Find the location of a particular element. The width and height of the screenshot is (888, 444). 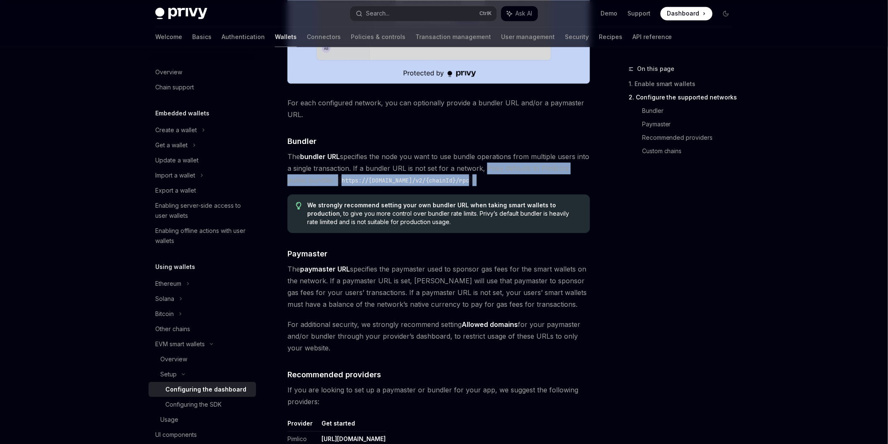

div: Ethereum is located at coordinates (168, 284).